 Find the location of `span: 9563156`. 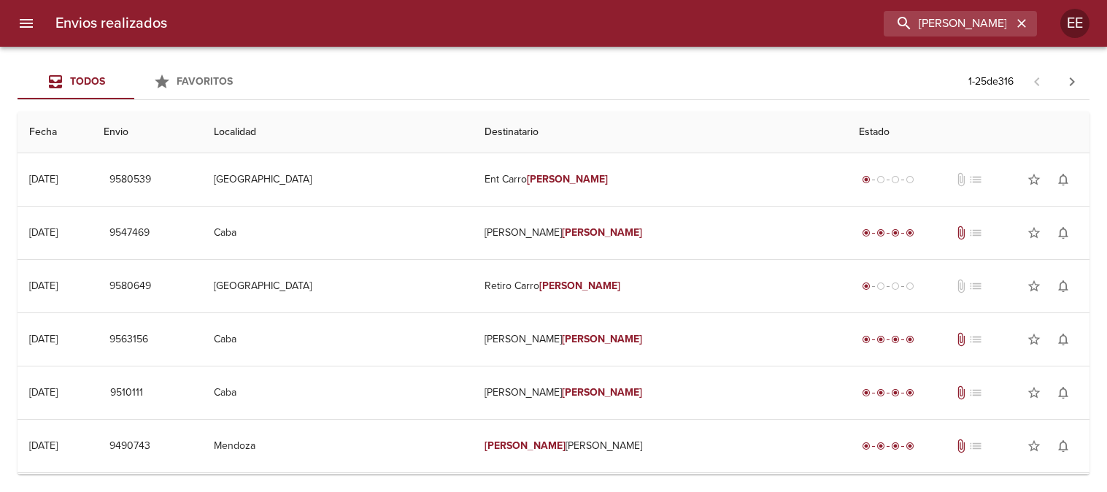

span: 9563156 is located at coordinates (128, 339).